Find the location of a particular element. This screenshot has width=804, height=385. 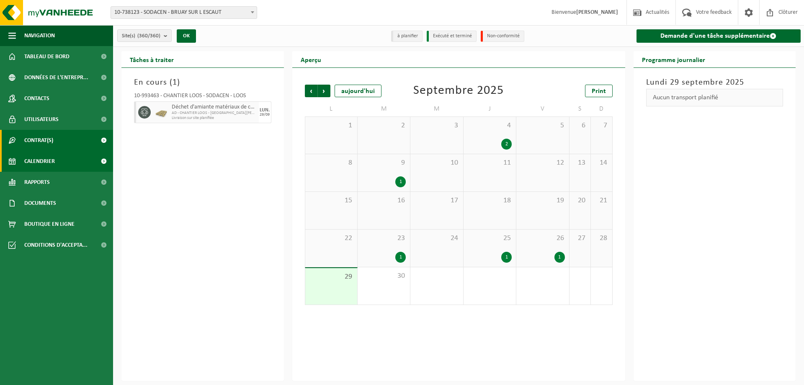

span: 14 is located at coordinates (601, 163).